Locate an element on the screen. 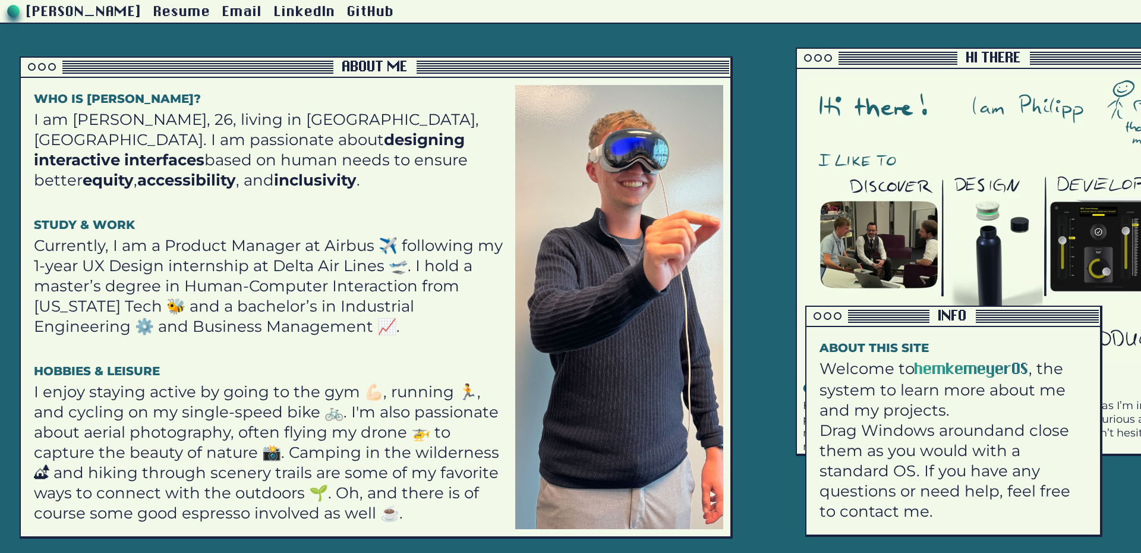  a: Email is located at coordinates (242, 12).